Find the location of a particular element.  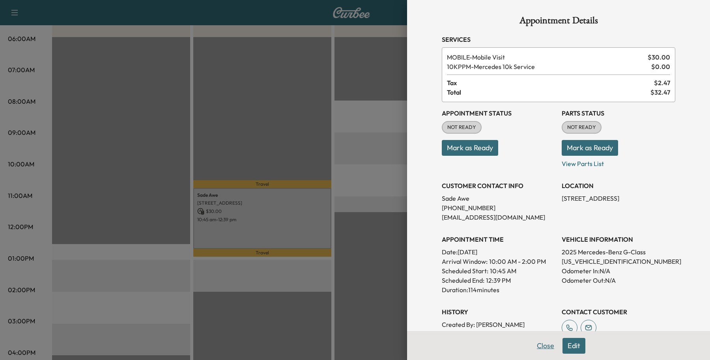

p: 2025 Mercedes-Benz G-Class is located at coordinates (618, 252).